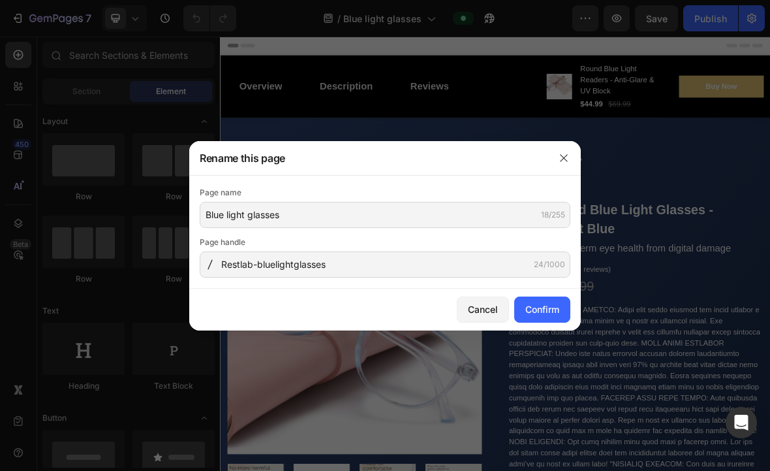 The width and height of the screenshot is (770, 471). What do you see at coordinates (713, 71) in the screenshot?
I see `div: Buy Now` at bounding box center [713, 71].